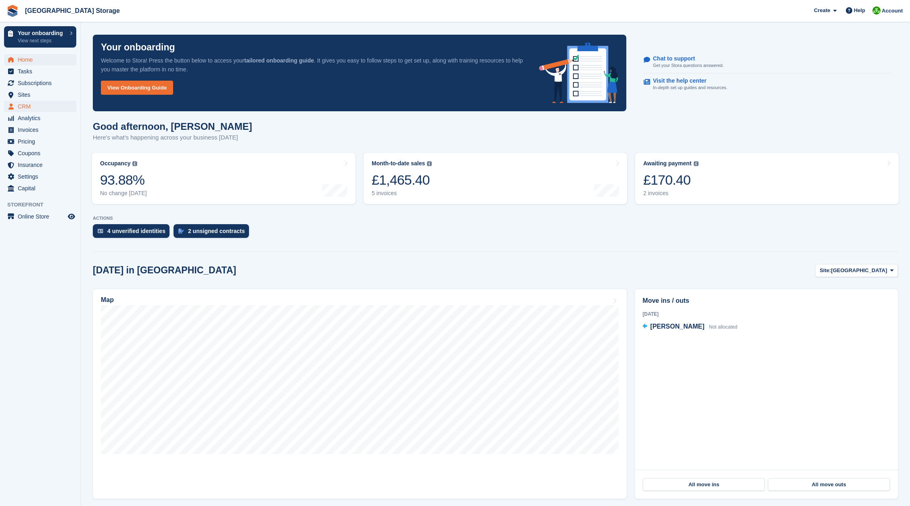 The width and height of the screenshot is (910, 506). What do you see at coordinates (402, 180) in the screenshot?
I see `div: £1,465.40` at bounding box center [402, 180].